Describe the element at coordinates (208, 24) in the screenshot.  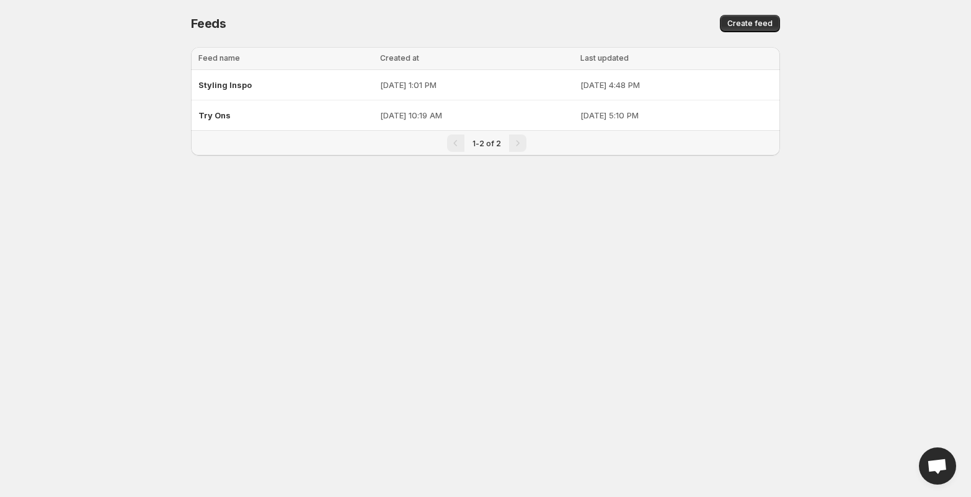
I see `span: Feeds` at that location.